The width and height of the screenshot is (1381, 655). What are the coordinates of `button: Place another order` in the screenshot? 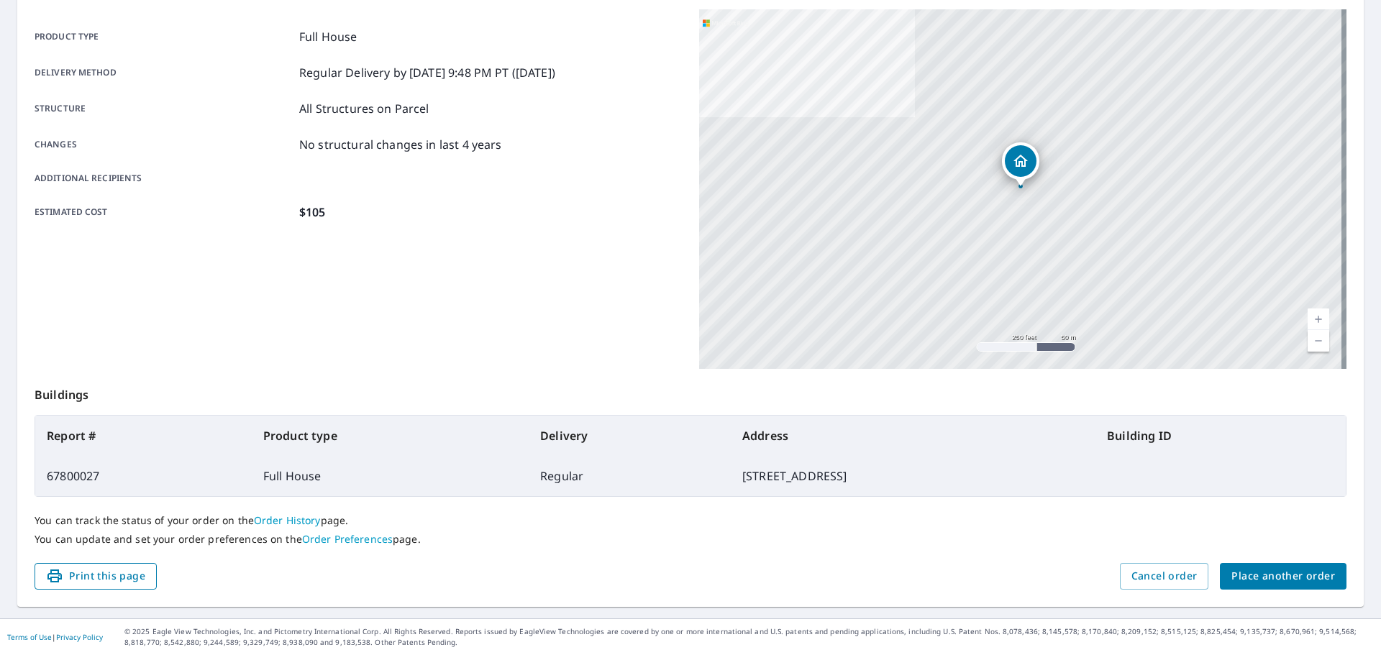 It's located at (1283, 576).